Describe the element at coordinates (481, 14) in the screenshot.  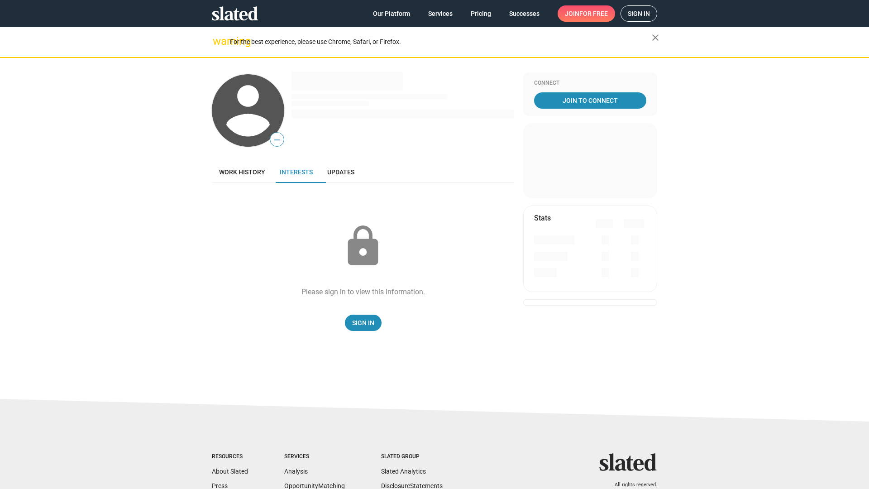
I see `span: Pricing` at that location.